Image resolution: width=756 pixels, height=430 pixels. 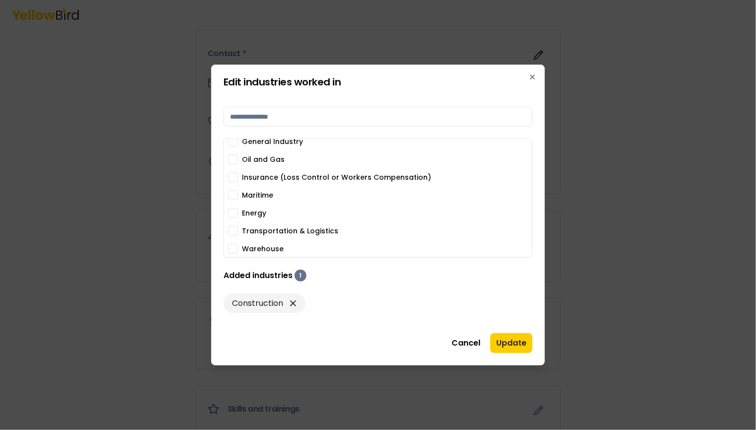 I want to click on button: Cancel, so click(x=466, y=343).